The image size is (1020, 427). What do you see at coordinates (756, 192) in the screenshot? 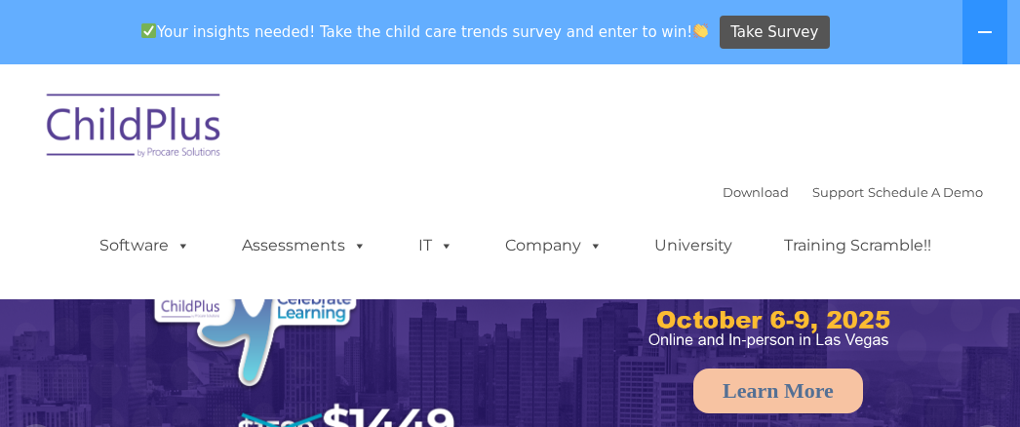
I see `a: Download` at bounding box center [756, 192].